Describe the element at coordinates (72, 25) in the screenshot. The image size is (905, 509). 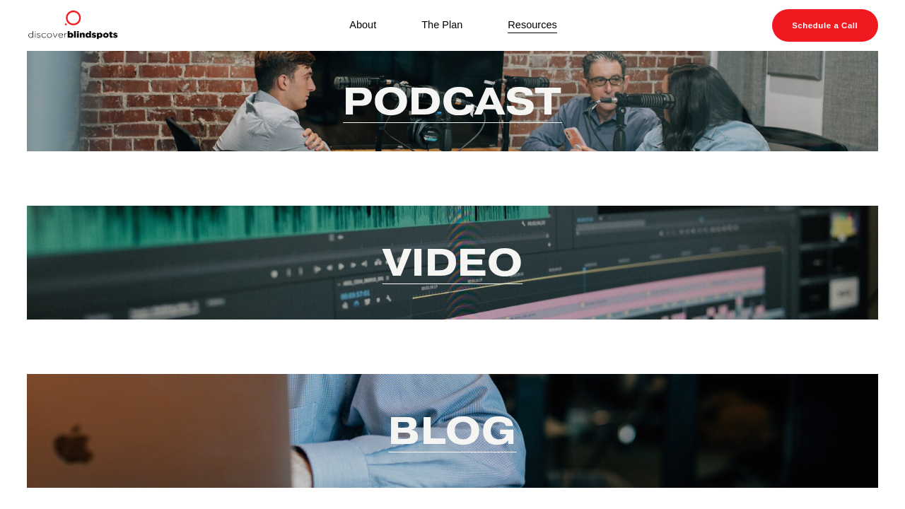
I see `a: Discover Blind Spots` at that location.